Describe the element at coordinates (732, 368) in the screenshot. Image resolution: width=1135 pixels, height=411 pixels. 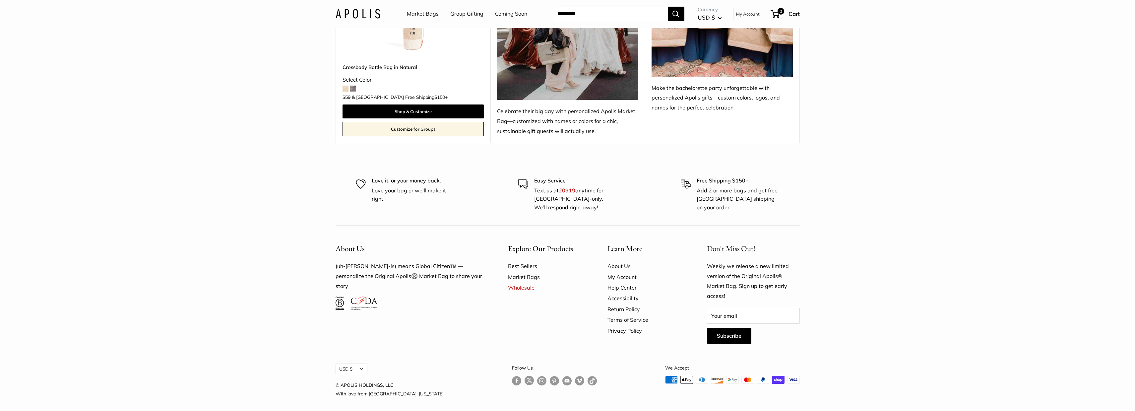
I see `p: We Accept` at that location.